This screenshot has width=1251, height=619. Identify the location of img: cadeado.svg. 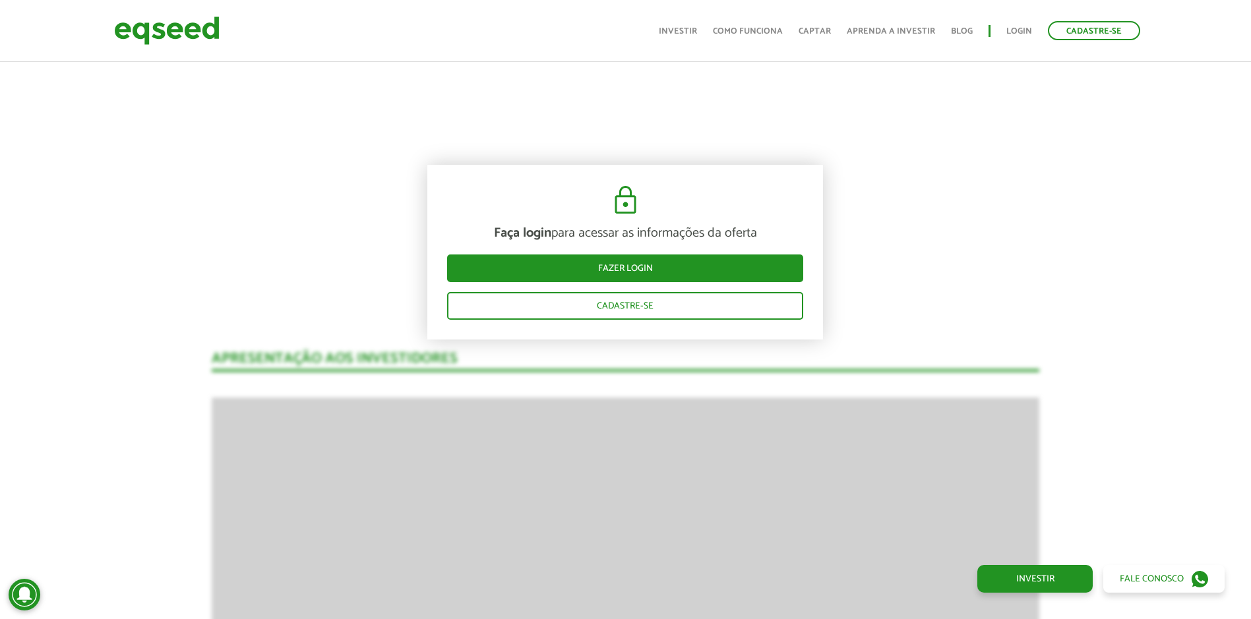
(625, 200).